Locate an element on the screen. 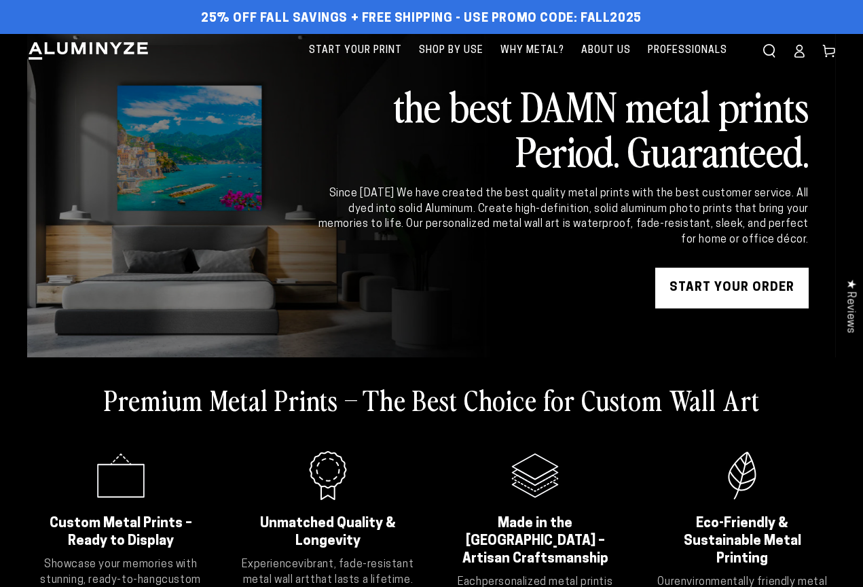  a: Why Metal? is located at coordinates (532, 50).